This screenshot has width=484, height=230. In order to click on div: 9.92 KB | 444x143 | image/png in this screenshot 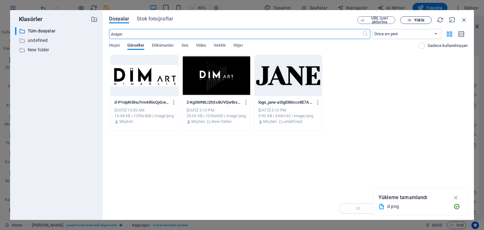, I will do `click(288, 116)`.